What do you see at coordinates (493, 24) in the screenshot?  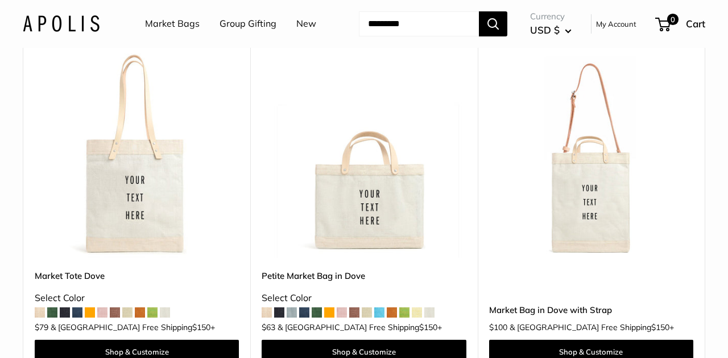 I see `button: Search` at bounding box center [493, 24].